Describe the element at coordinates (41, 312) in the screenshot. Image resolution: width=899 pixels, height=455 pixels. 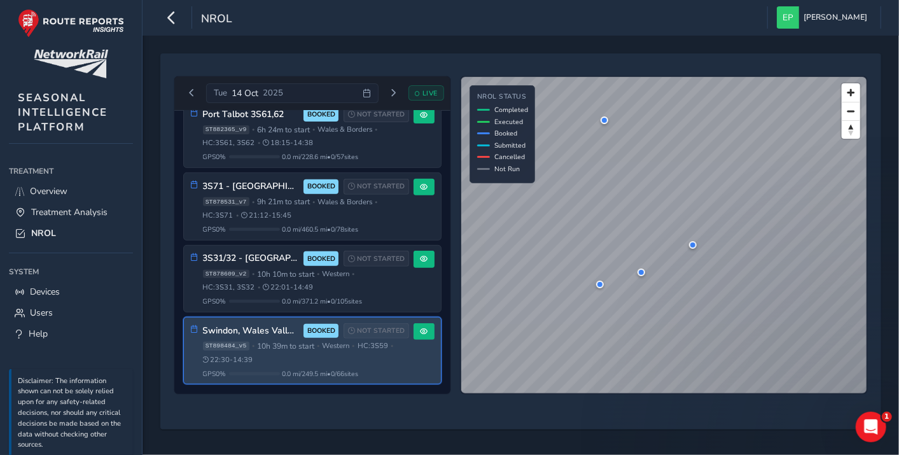
I see `span: Users` at that location.